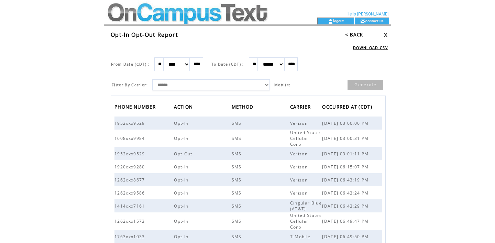  I want to click on a: CARRIER, so click(302, 108).